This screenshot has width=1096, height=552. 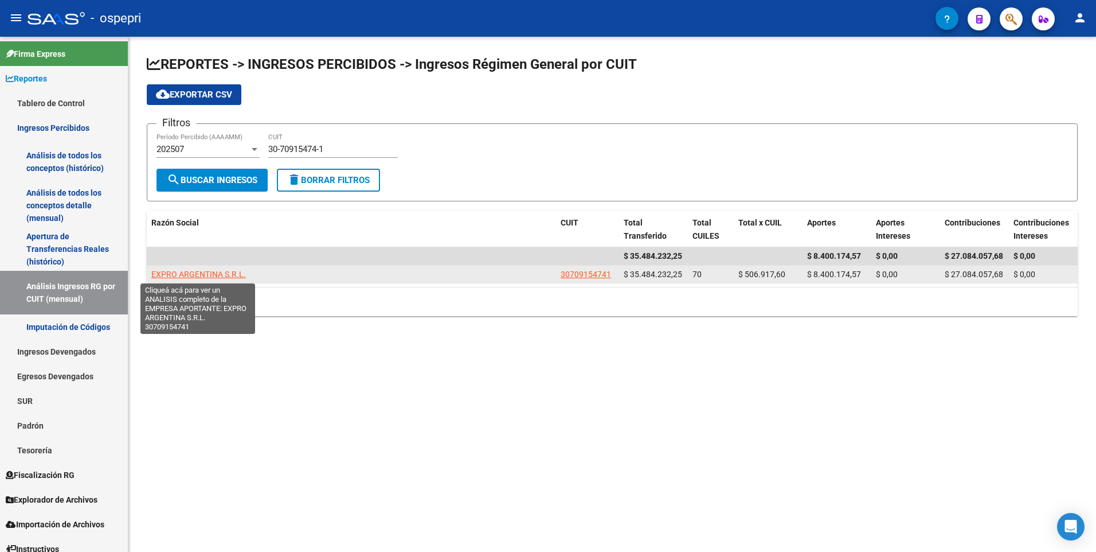 I want to click on span: Importación de Archivos, so click(x=55, y=524).